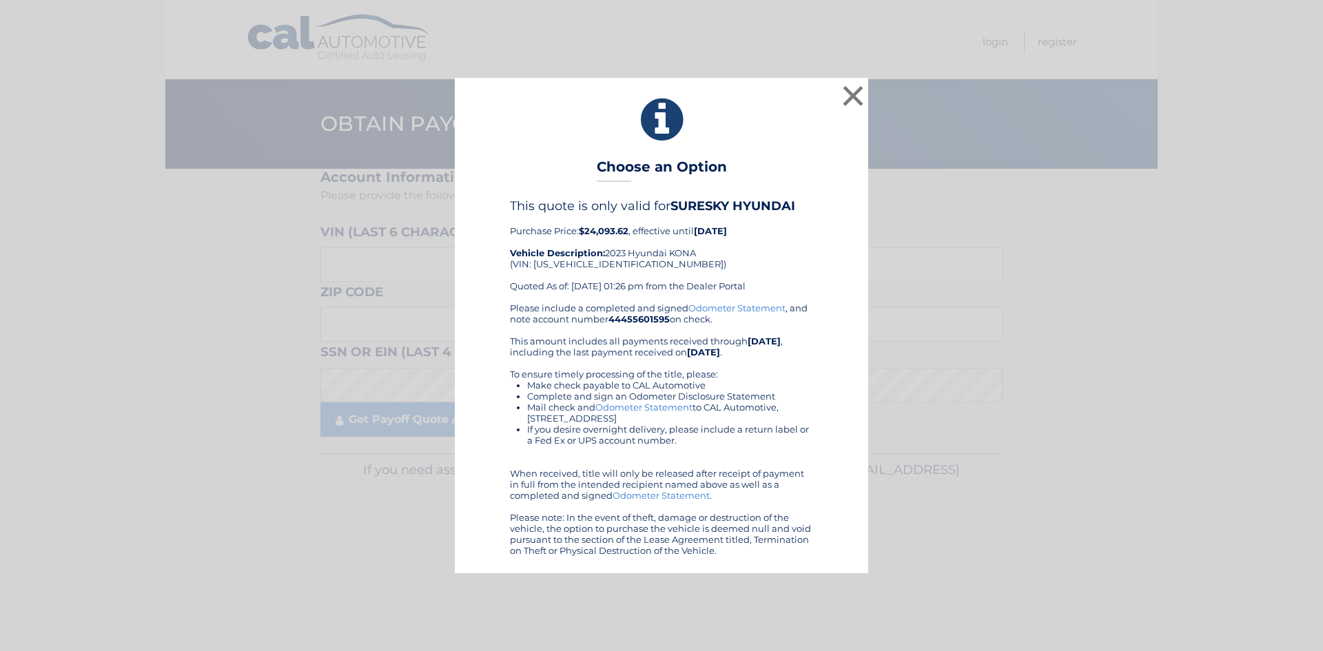 This screenshot has height=651, width=1323. Describe the element at coordinates (733, 206) in the screenshot. I see `b: SURESKY HYUNDAI` at that location.